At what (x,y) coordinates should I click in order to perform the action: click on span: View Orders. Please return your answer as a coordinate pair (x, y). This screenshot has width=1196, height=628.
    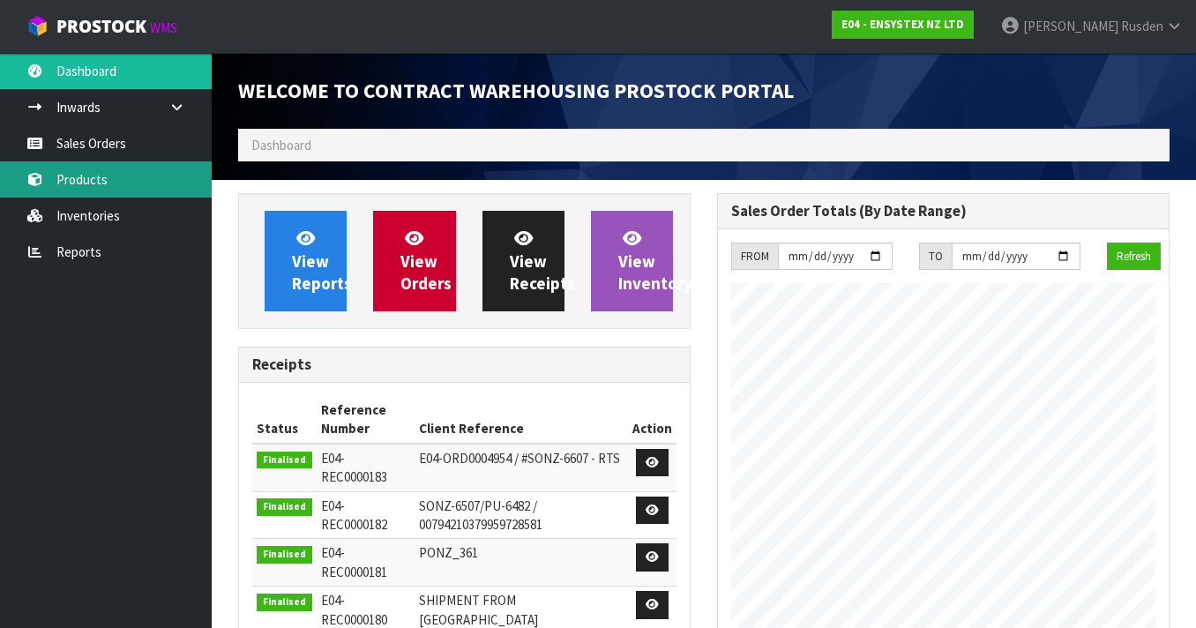
    Looking at the image, I should click on (426, 260).